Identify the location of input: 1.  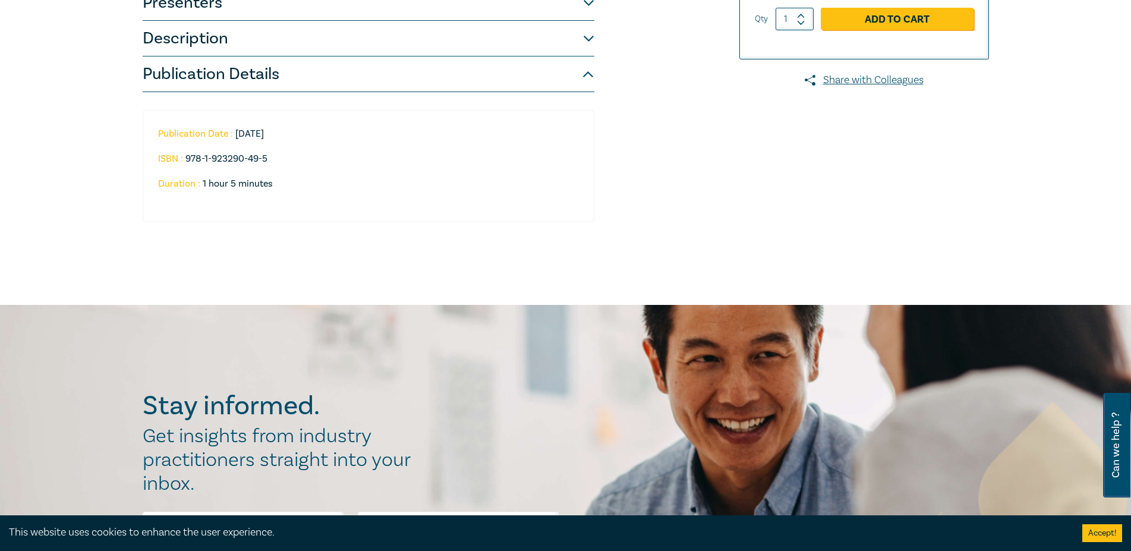
(794, 19).